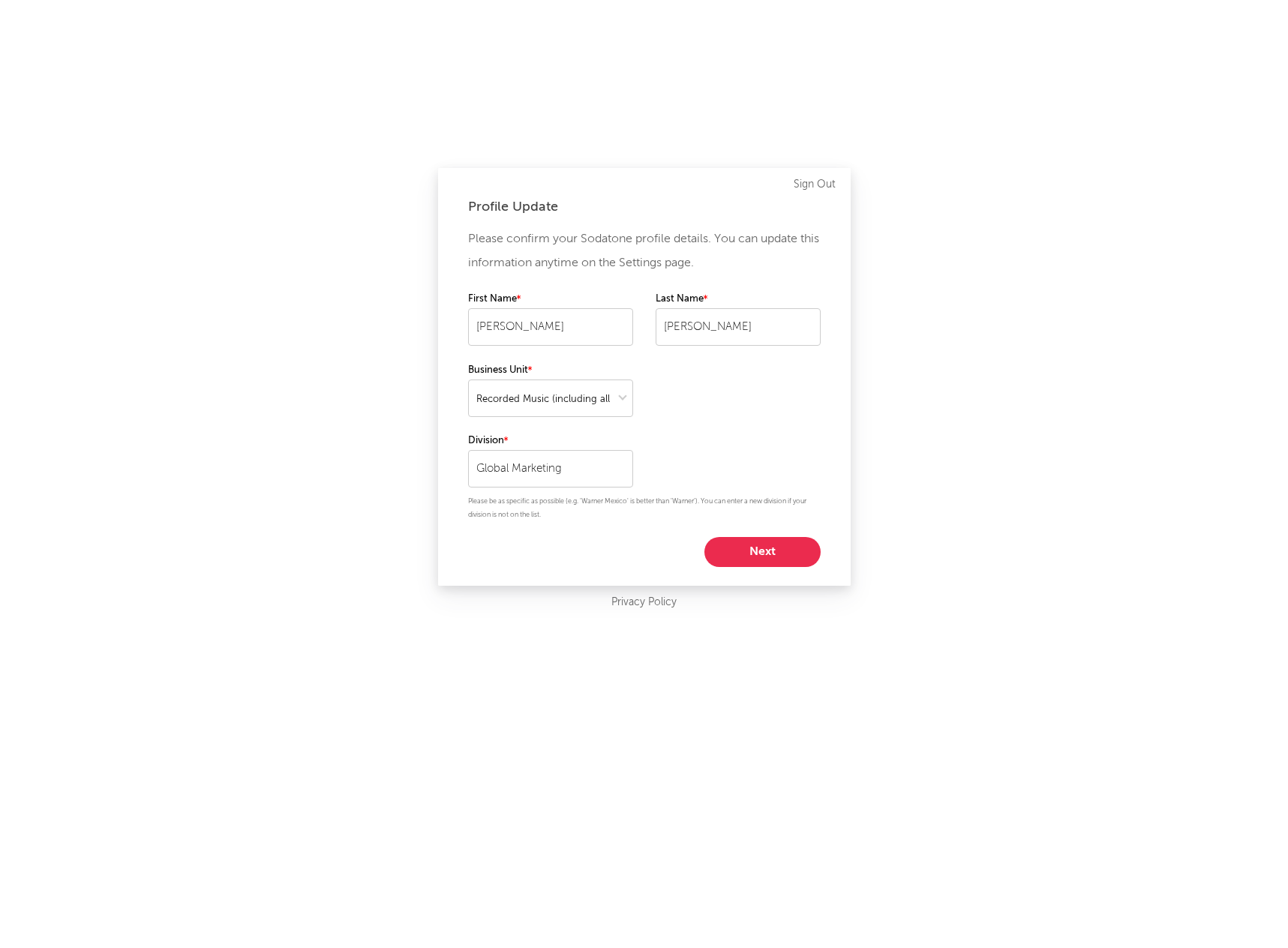 The height and width of the screenshot is (948, 1288). Describe the element at coordinates (550, 327) in the screenshot. I see `input: Your first name` at that location.